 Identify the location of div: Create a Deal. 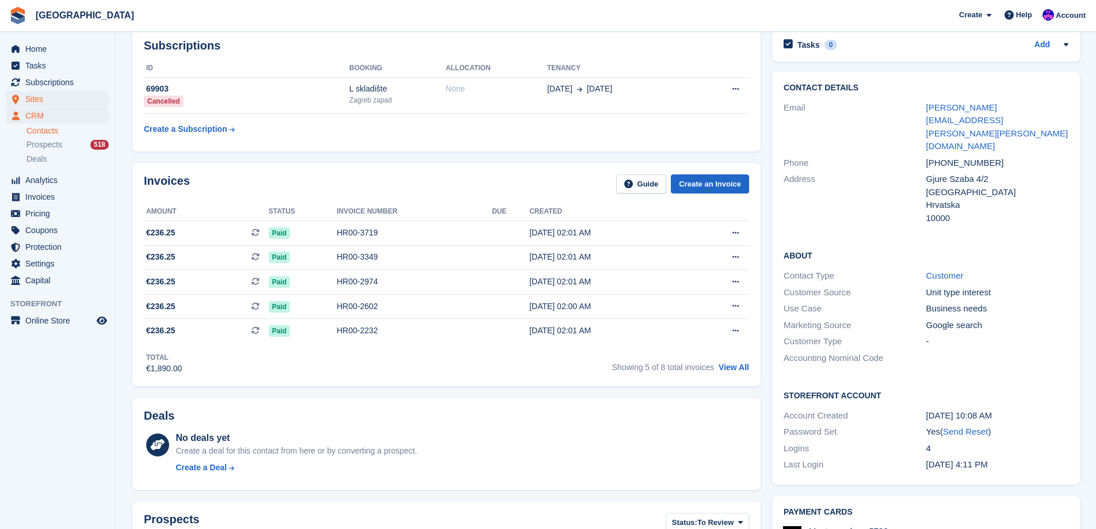
(201, 467).